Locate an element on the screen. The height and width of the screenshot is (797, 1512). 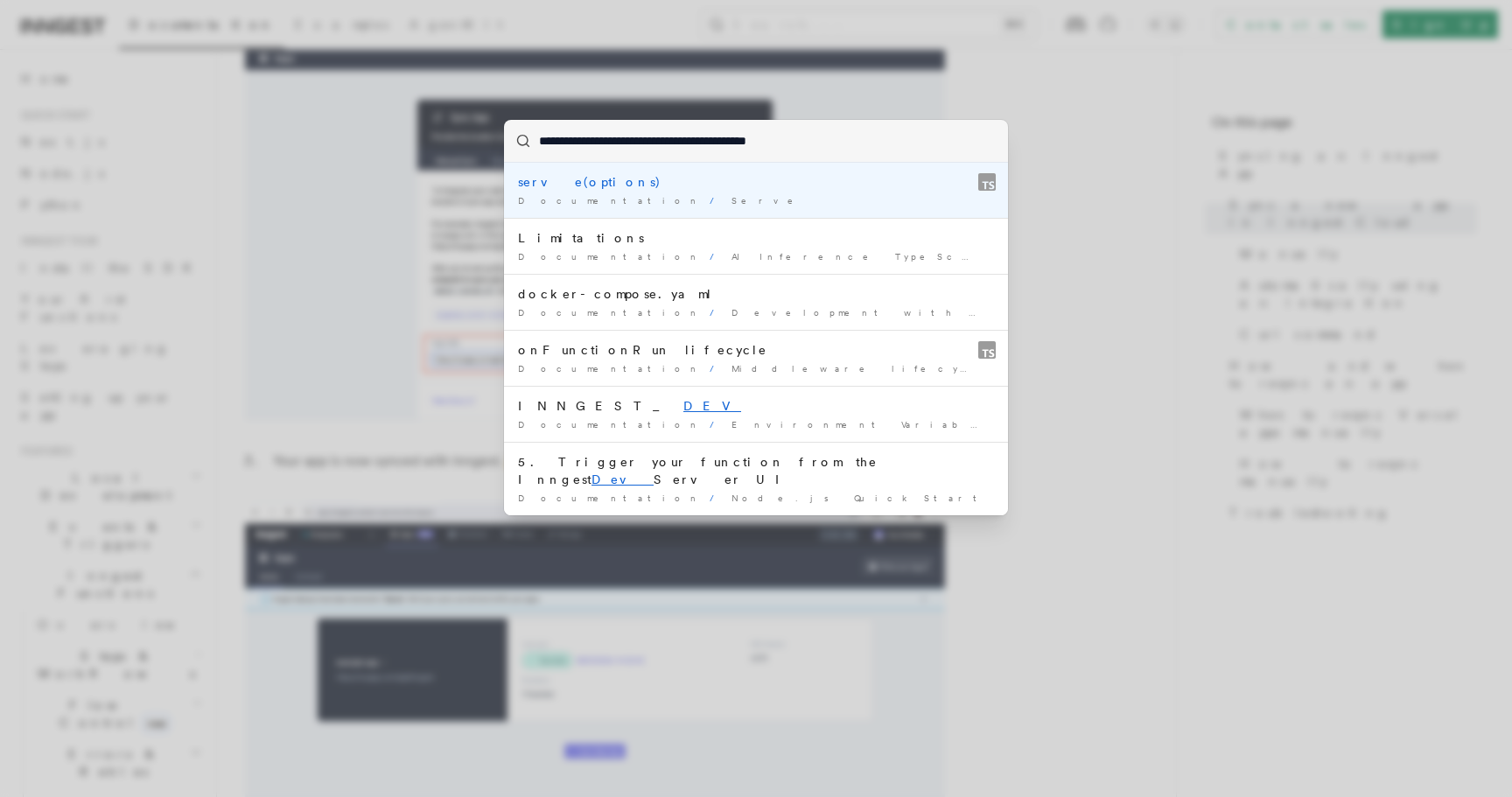
mark: DEV is located at coordinates (712, 406).